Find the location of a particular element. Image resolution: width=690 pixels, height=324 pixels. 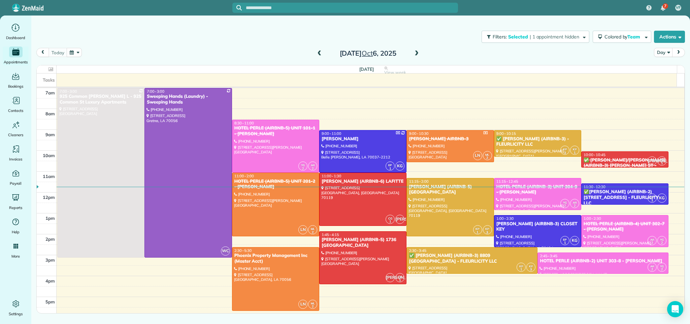

button: today is located at coordinates (58, 52).